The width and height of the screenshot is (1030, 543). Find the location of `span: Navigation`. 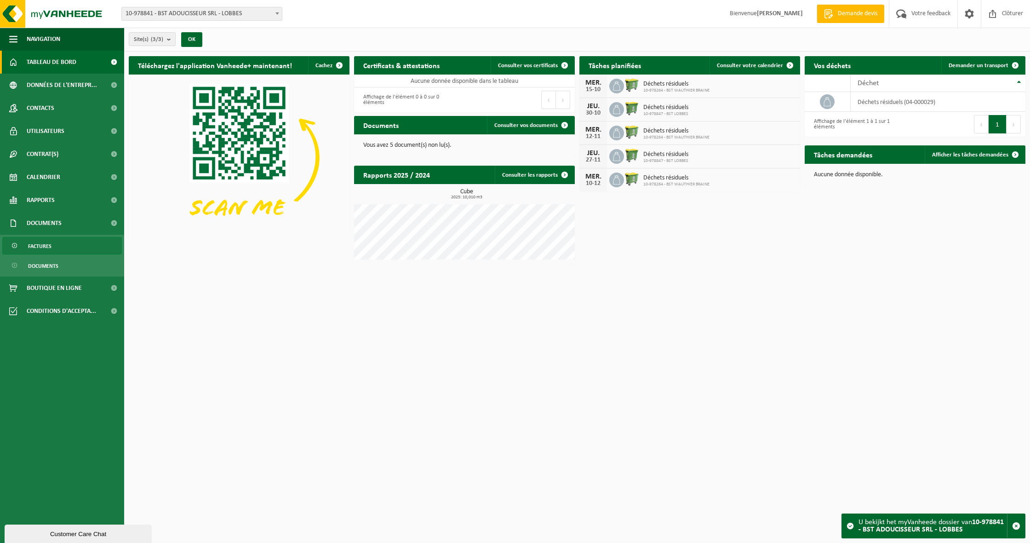

span: Navigation is located at coordinates (43, 39).